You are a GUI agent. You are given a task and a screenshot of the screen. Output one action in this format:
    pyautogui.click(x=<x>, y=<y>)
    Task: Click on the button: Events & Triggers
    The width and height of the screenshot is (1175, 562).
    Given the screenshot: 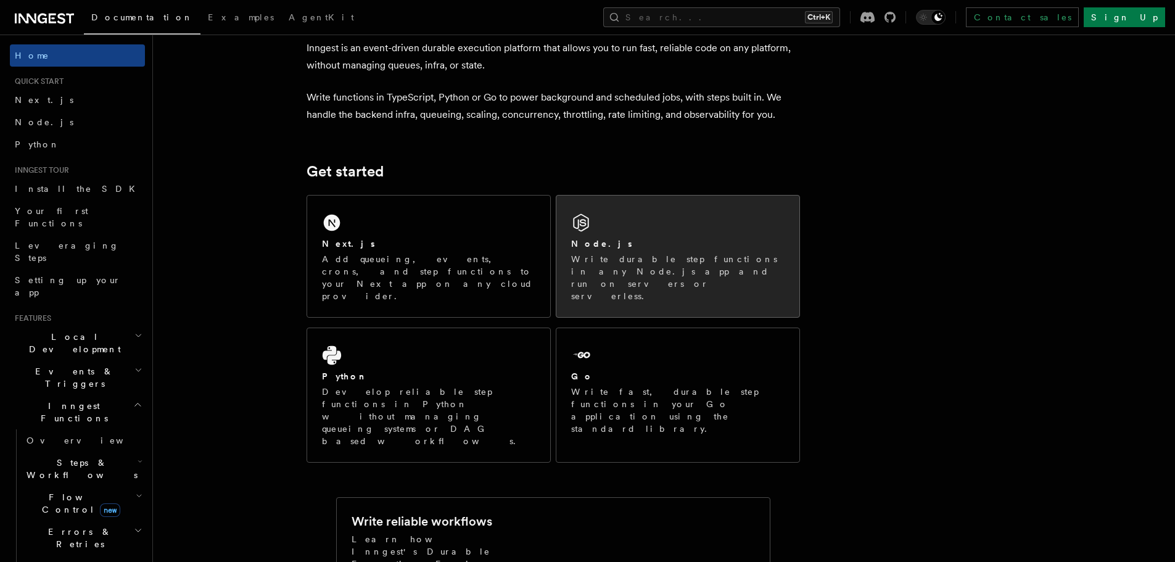 What is the action you would take?
    pyautogui.click(x=77, y=378)
    